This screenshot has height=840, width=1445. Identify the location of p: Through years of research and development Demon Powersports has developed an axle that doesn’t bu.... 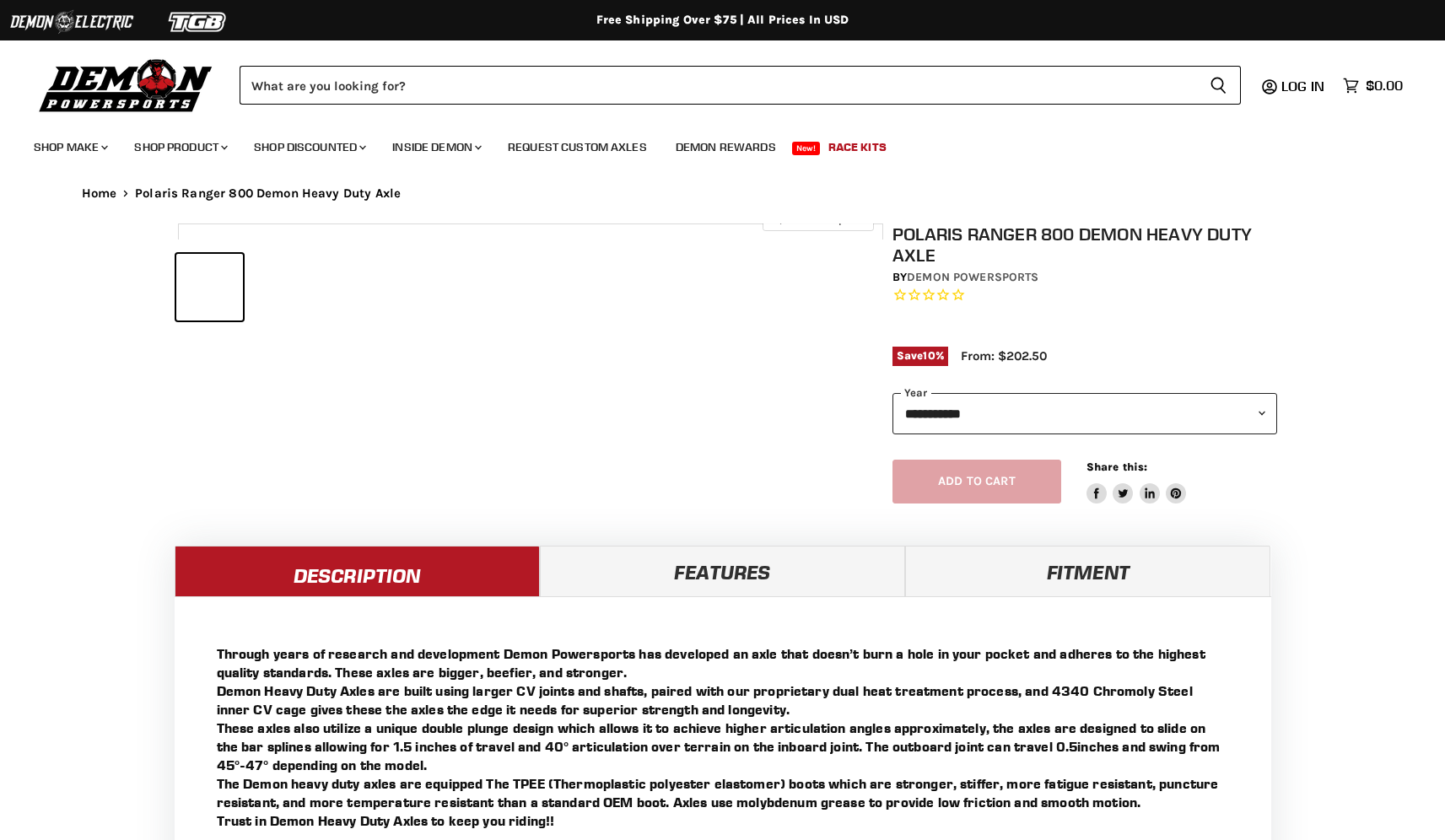
(722, 737).